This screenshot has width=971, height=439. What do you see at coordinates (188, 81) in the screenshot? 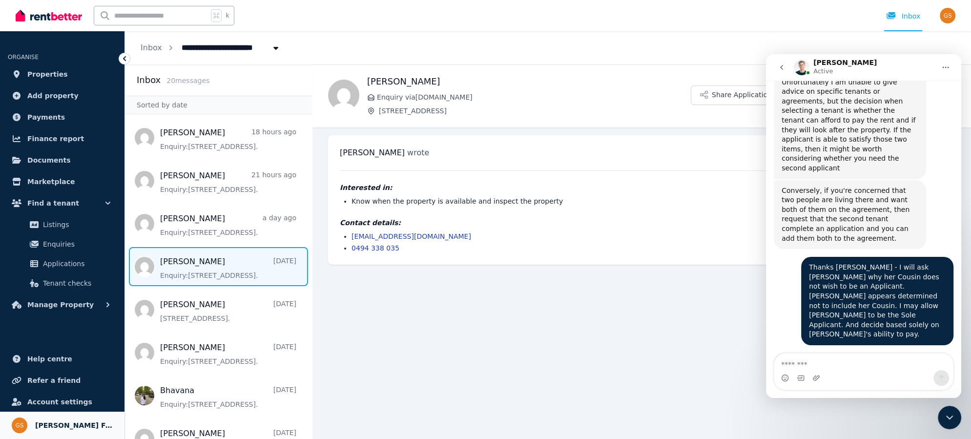
I see `span: 20 message s` at bounding box center [188, 81].